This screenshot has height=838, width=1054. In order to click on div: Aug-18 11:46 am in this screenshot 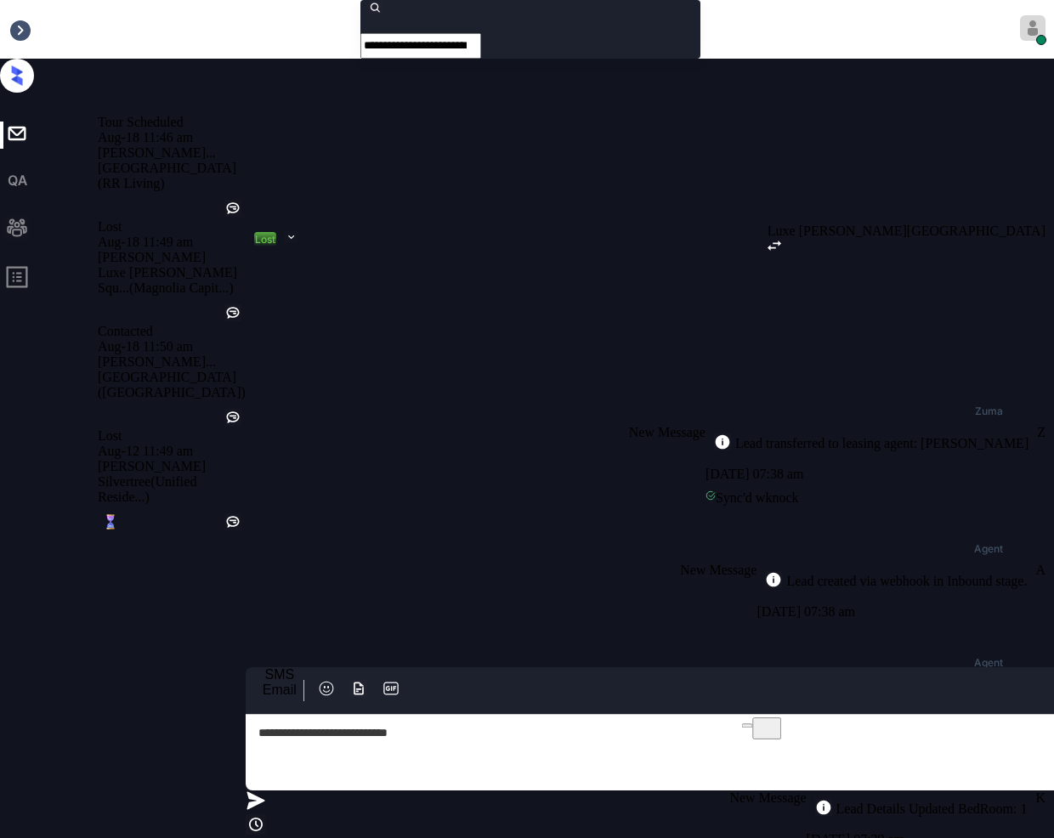, I will do `click(172, 138)`.